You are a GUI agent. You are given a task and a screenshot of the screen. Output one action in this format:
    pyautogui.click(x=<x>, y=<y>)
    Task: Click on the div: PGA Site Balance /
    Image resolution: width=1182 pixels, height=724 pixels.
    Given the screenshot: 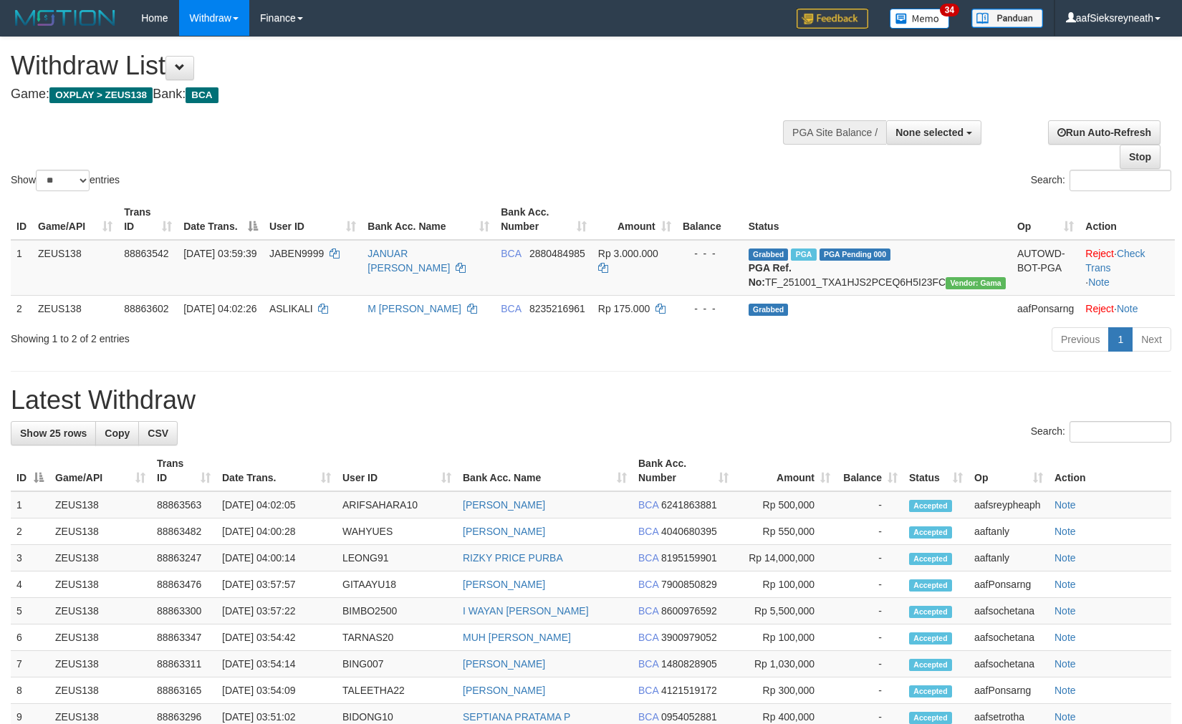 What is the action you would take?
    pyautogui.click(x=834, y=132)
    